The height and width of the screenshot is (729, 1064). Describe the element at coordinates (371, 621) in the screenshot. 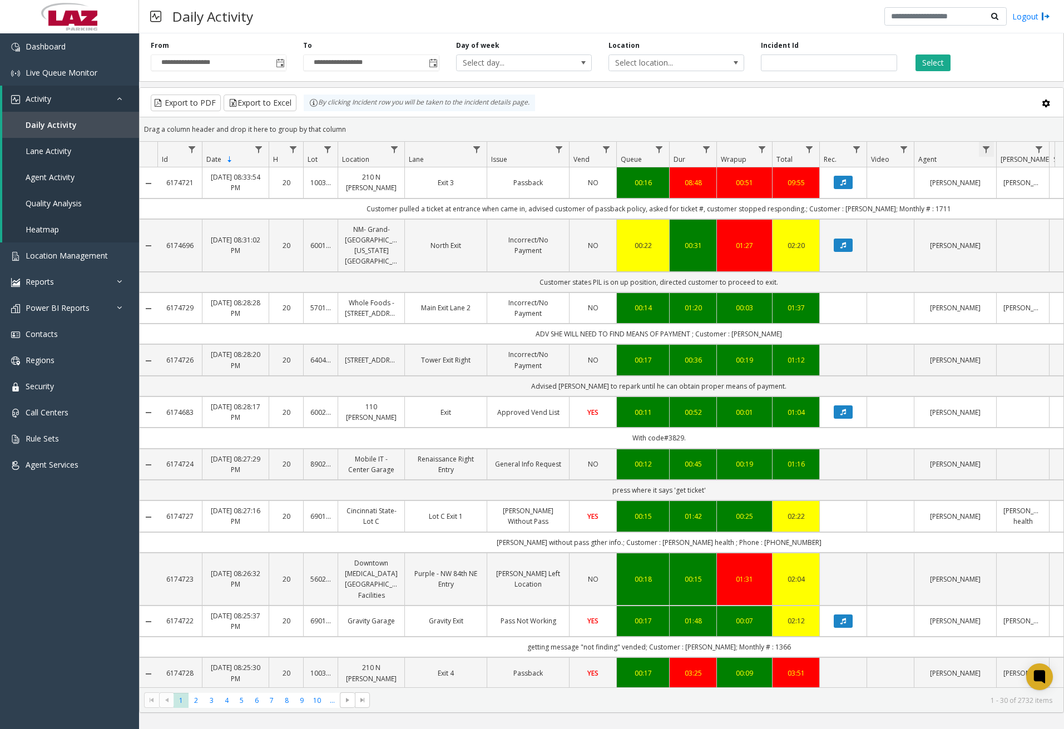

I see `a: Gravity Garage` at that location.